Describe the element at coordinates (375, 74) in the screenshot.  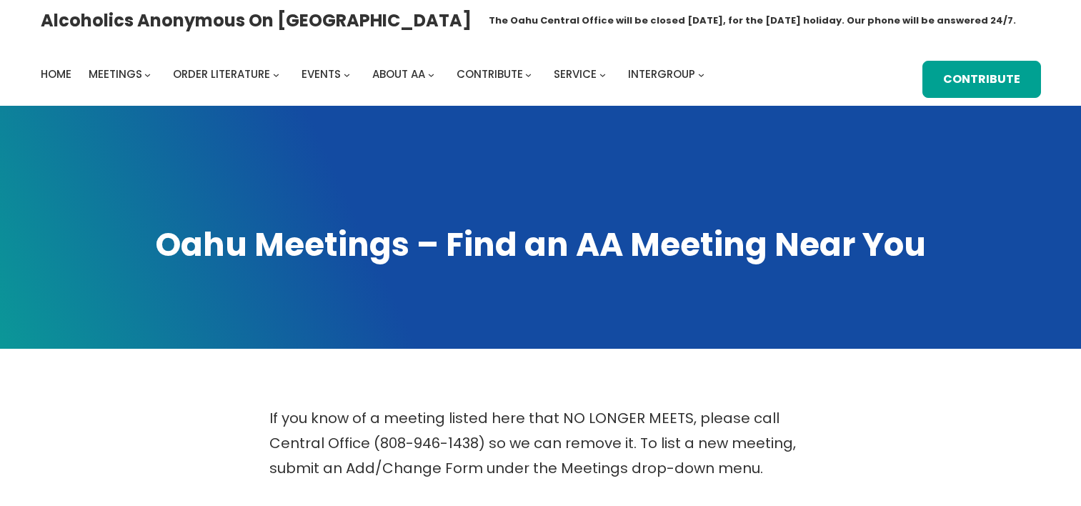
I see `nav: Intergroup` at that location.